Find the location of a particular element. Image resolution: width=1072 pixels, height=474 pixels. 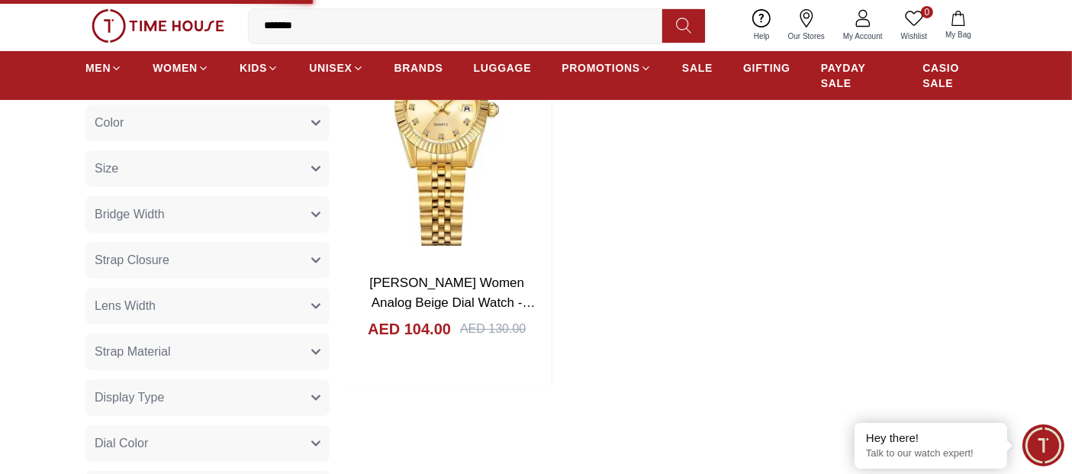

a: UNISEX is located at coordinates (336, 68).